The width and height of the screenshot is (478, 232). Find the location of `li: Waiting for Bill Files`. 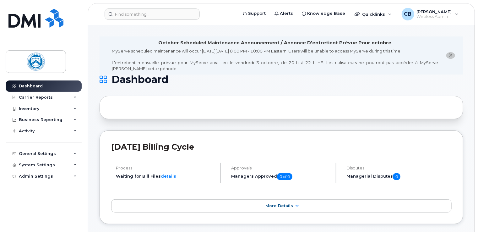

li: Waiting for Bill Files is located at coordinates (166, 176).